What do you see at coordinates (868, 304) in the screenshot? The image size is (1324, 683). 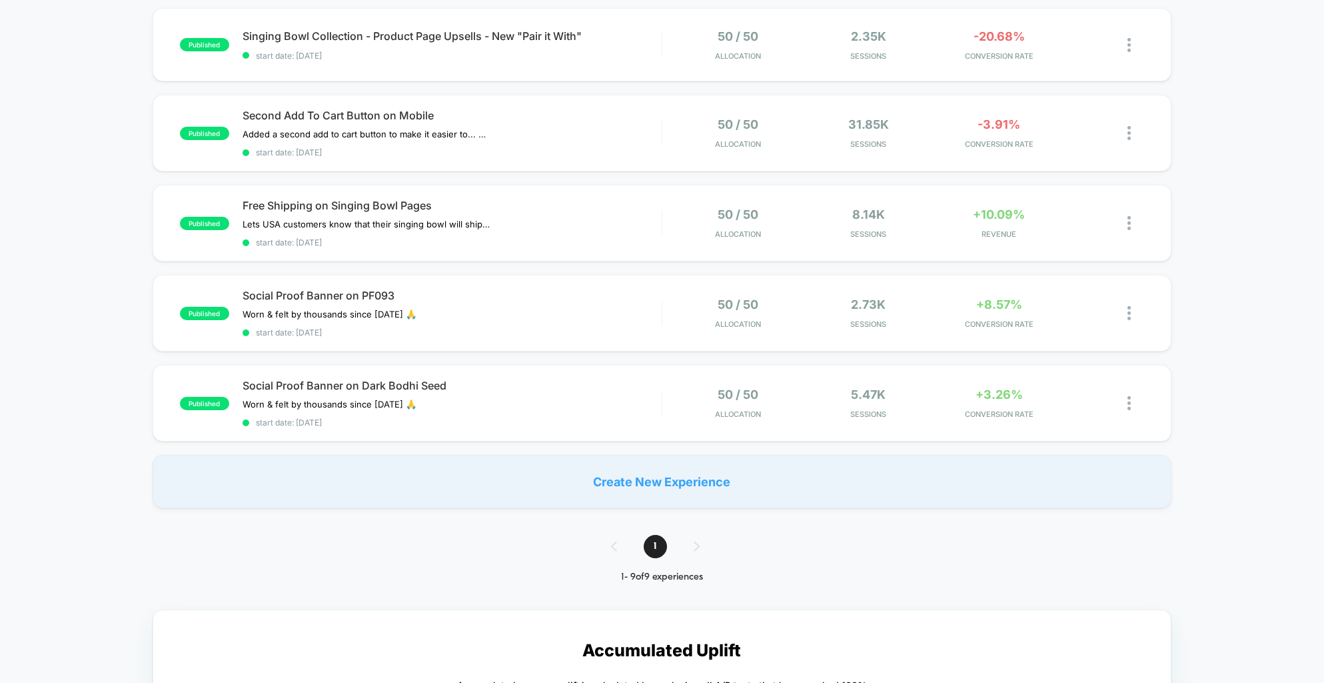 I see `span: 2.73k` at bounding box center [868, 304].